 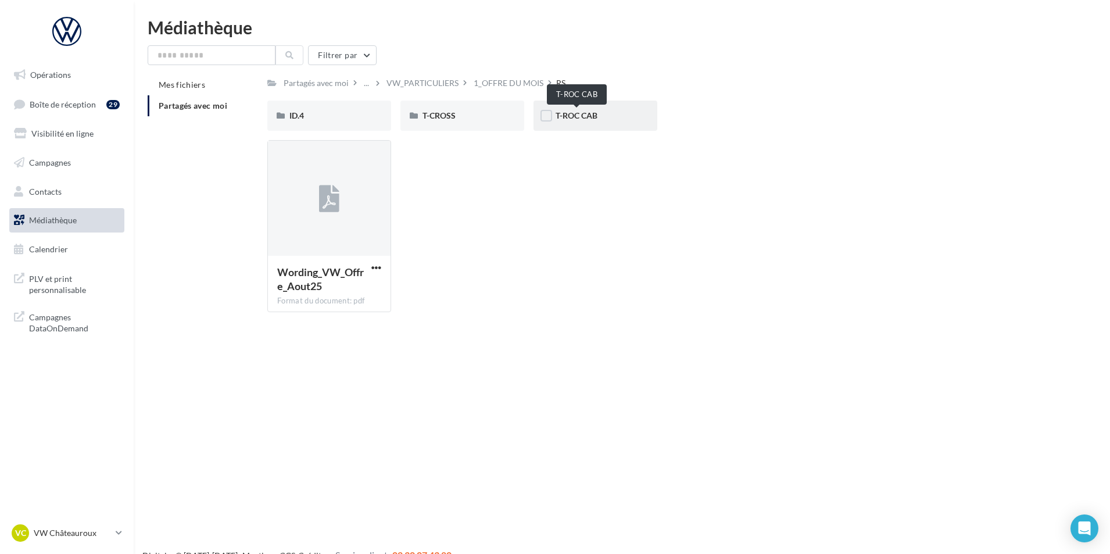 I want to click on span: Visibilité en ligne, so click(x=62, y=133).